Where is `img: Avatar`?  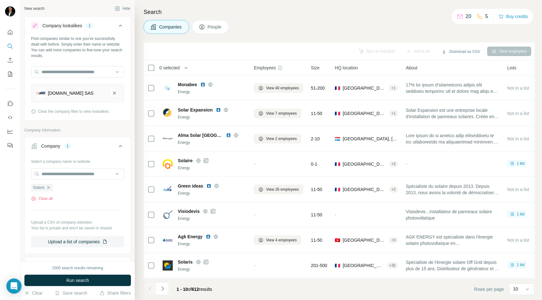 img: Avatar is located at coordinates (10, 11).